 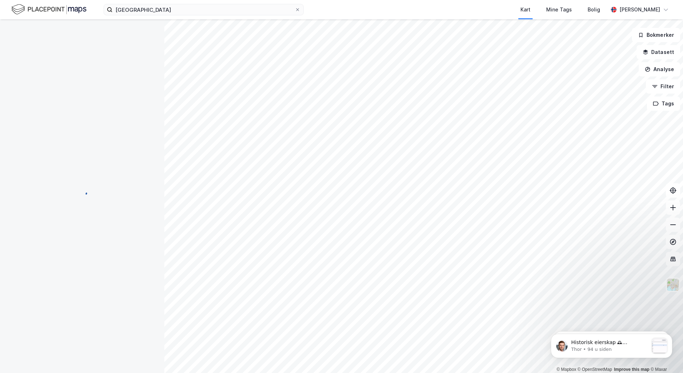 What do you see at coordinates (632, 369) in the screenshot?
I see `a: Improve this map` at bounding box center [632, 369].